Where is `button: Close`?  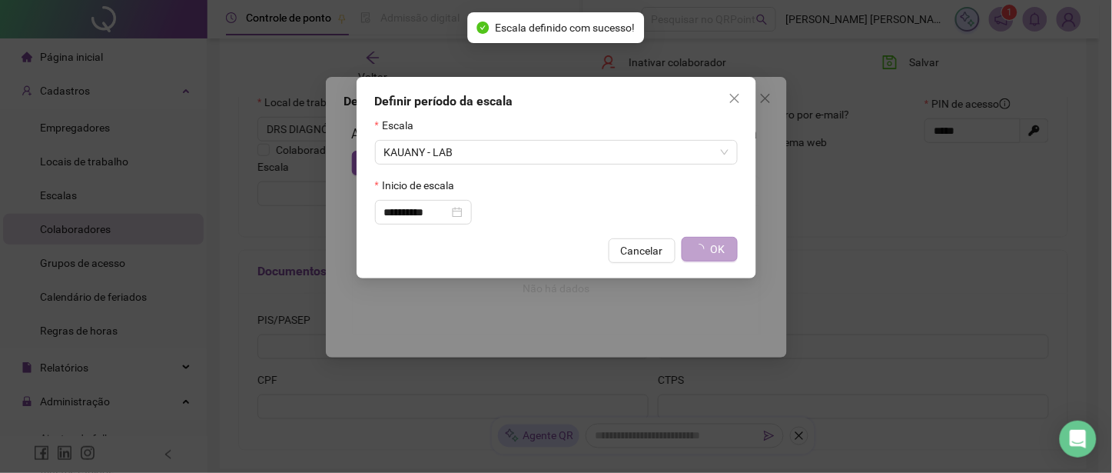 button: Close is located at coordinates (735, 98).